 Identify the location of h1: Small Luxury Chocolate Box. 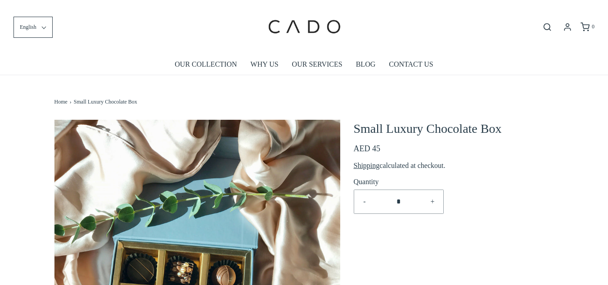
(454, 129).